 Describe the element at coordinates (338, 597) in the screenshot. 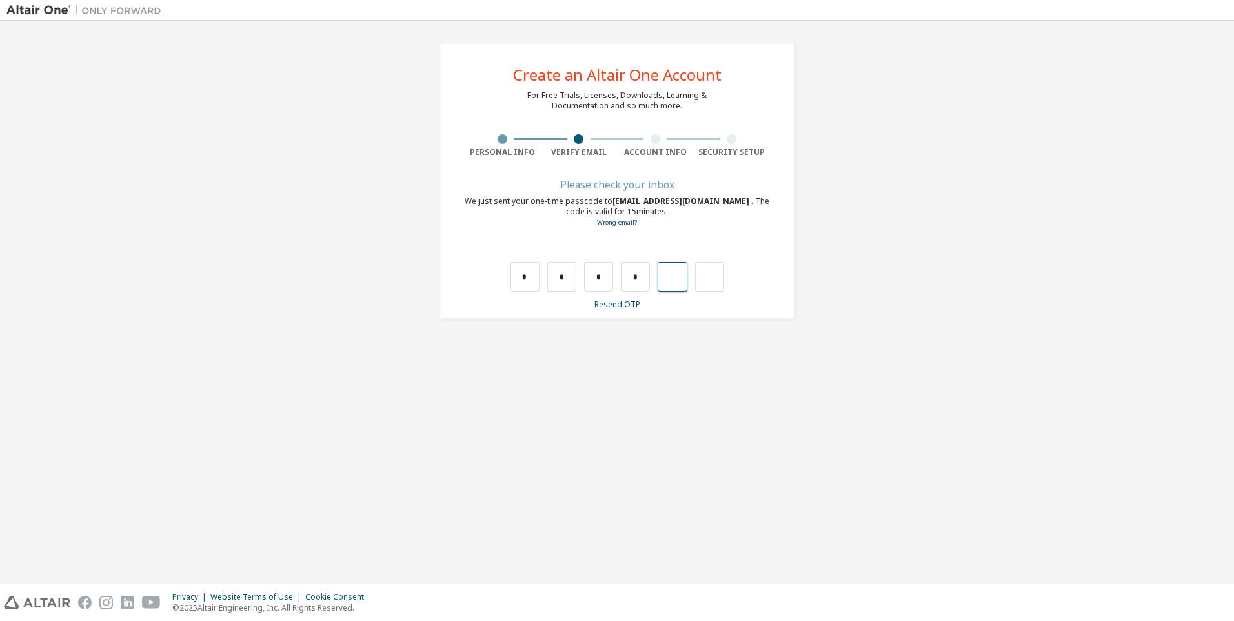

I see `div: Cookie Consent` at that location.